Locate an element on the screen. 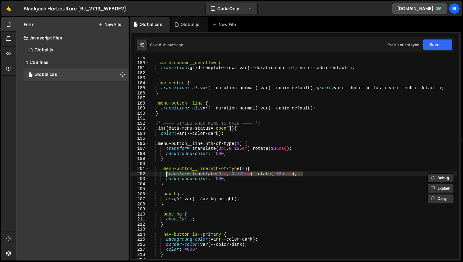 The image size is (463, 262). a: Bi is located at coordinates (454, 9).